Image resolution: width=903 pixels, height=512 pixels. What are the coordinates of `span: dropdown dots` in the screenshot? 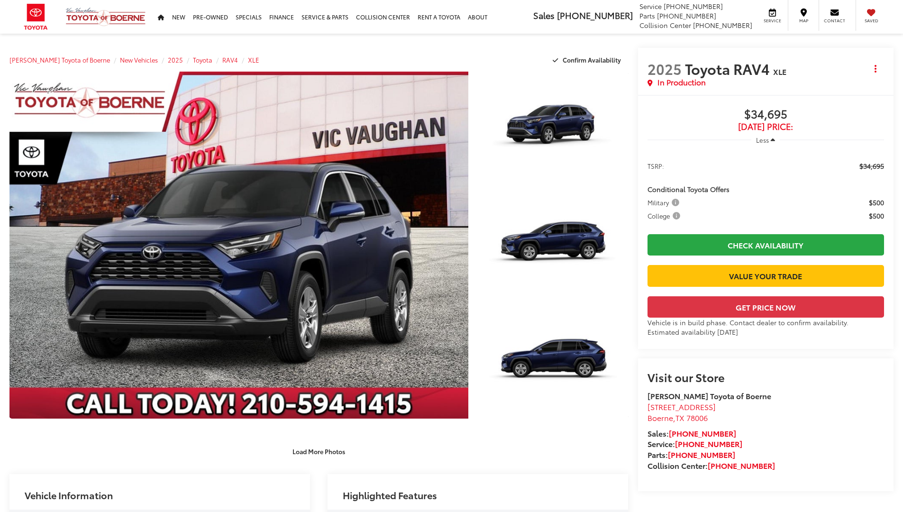 It's located at (876, 69).